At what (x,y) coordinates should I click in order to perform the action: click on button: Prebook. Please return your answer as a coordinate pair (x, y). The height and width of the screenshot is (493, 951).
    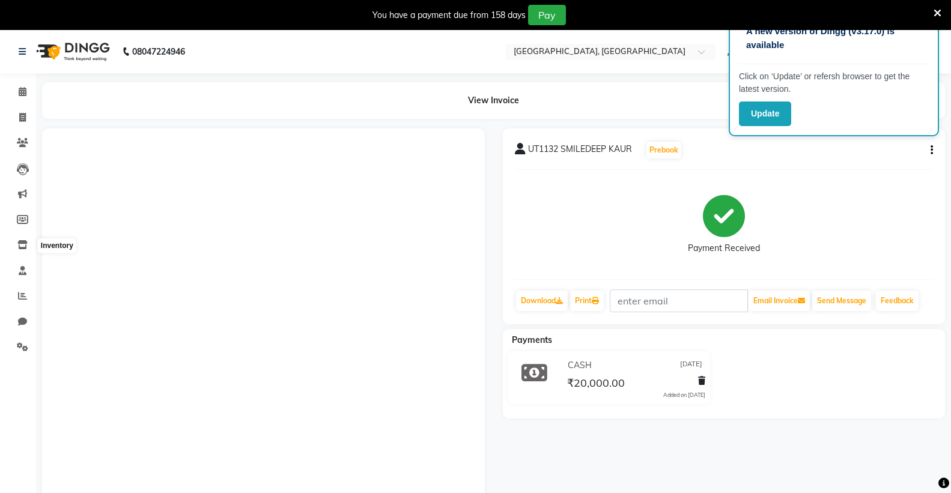
    Looking at the image, I should click on (664, 150).